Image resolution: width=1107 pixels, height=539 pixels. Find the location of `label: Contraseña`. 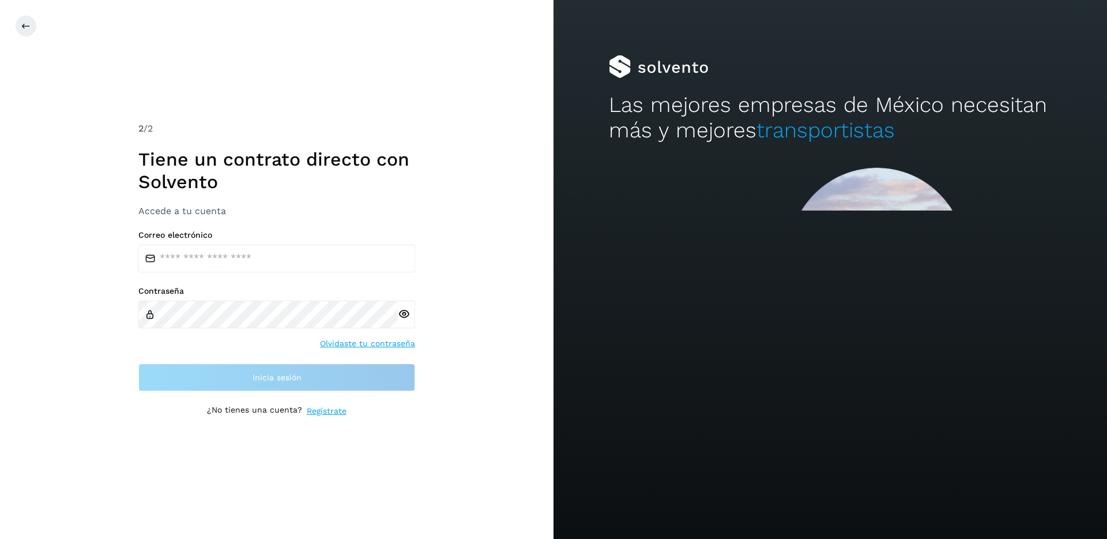

label: Contraseña is located at coordinates (277, 291).